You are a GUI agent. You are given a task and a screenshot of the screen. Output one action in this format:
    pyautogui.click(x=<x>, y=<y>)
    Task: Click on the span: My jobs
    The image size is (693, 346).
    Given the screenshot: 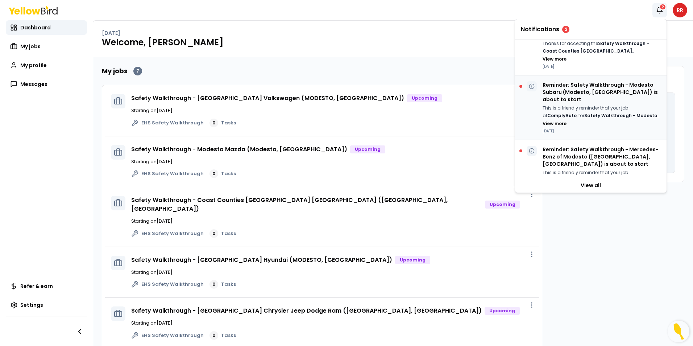 What is the action you would take?
    pyautogui.click(x=30, y=46)
    